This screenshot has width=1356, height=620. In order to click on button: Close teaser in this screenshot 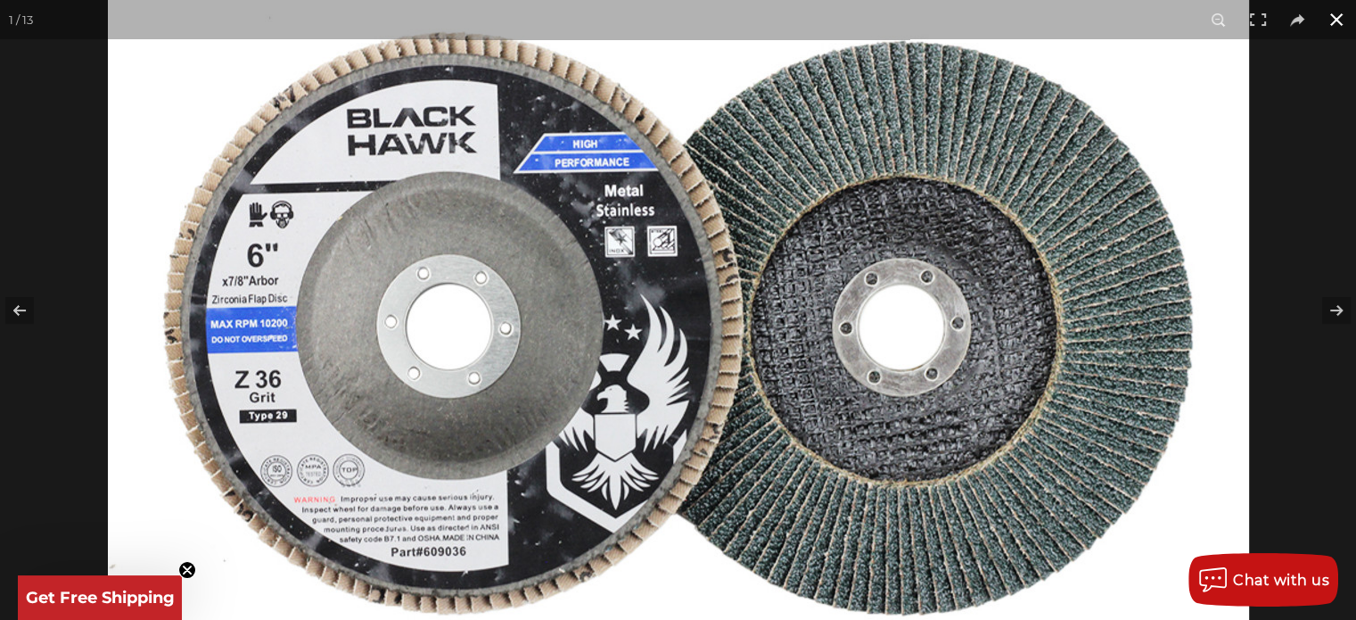, I will do `click(187, 570)`.